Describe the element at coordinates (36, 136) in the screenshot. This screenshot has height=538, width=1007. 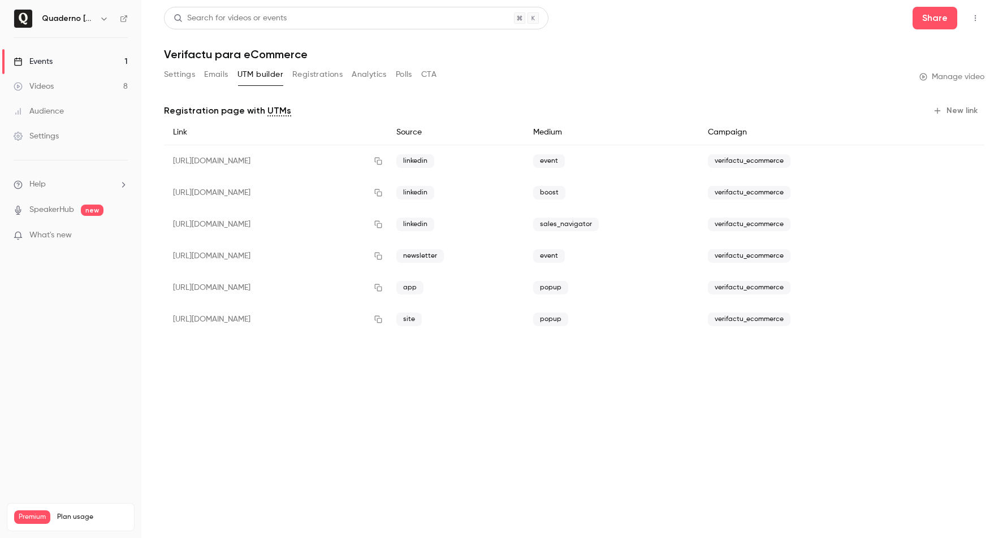
I see `div: Settings` at that location.